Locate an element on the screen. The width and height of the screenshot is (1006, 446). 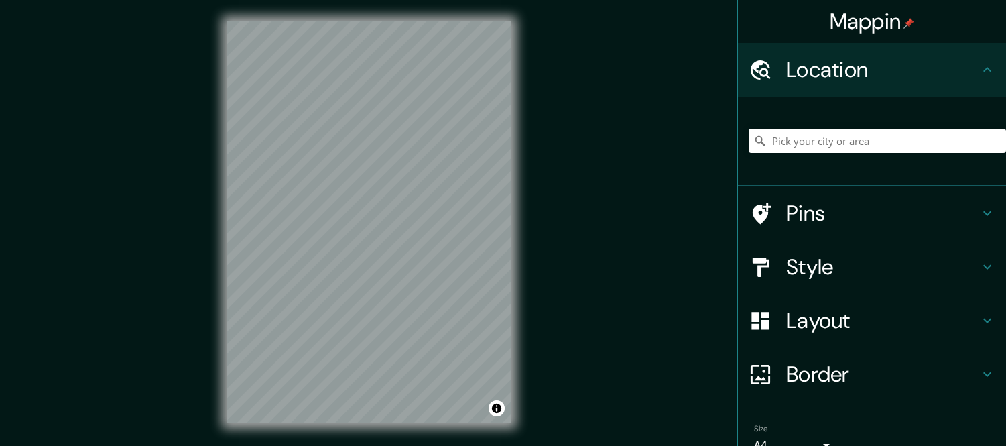
div: Style is located at coordinates (872, 267).